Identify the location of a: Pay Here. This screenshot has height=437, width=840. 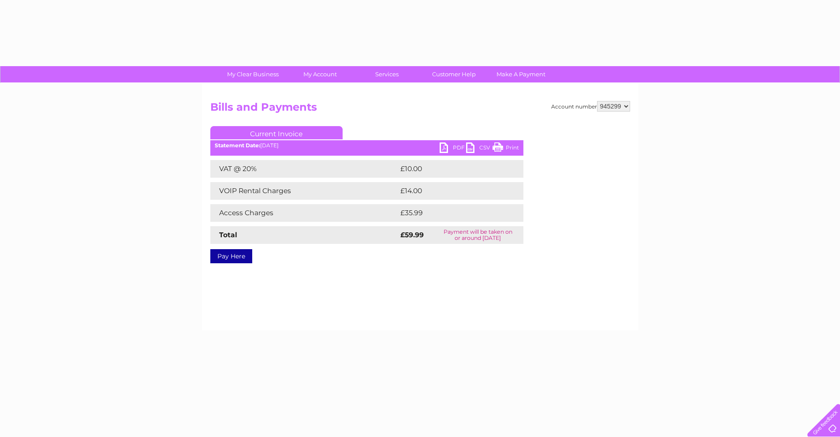
(231, 256).